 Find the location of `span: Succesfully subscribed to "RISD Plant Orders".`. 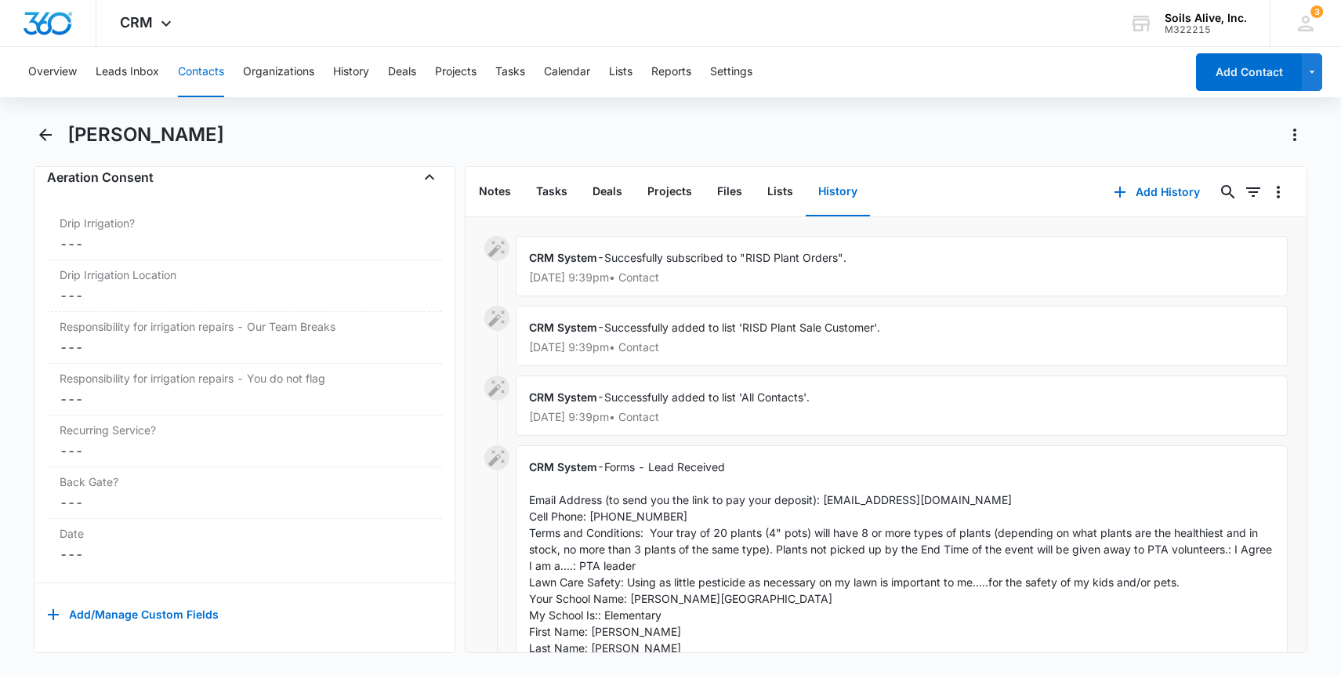

span: Succesfully subscribed to "RISD Plant Orders". is located at coordinates (725, 257).